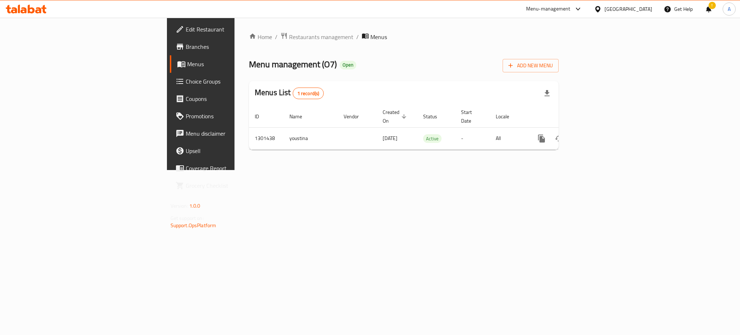 Image resolution: width=740 pixels, height=335 pixels. I want to click on div: Total records count, so click(308, 93).